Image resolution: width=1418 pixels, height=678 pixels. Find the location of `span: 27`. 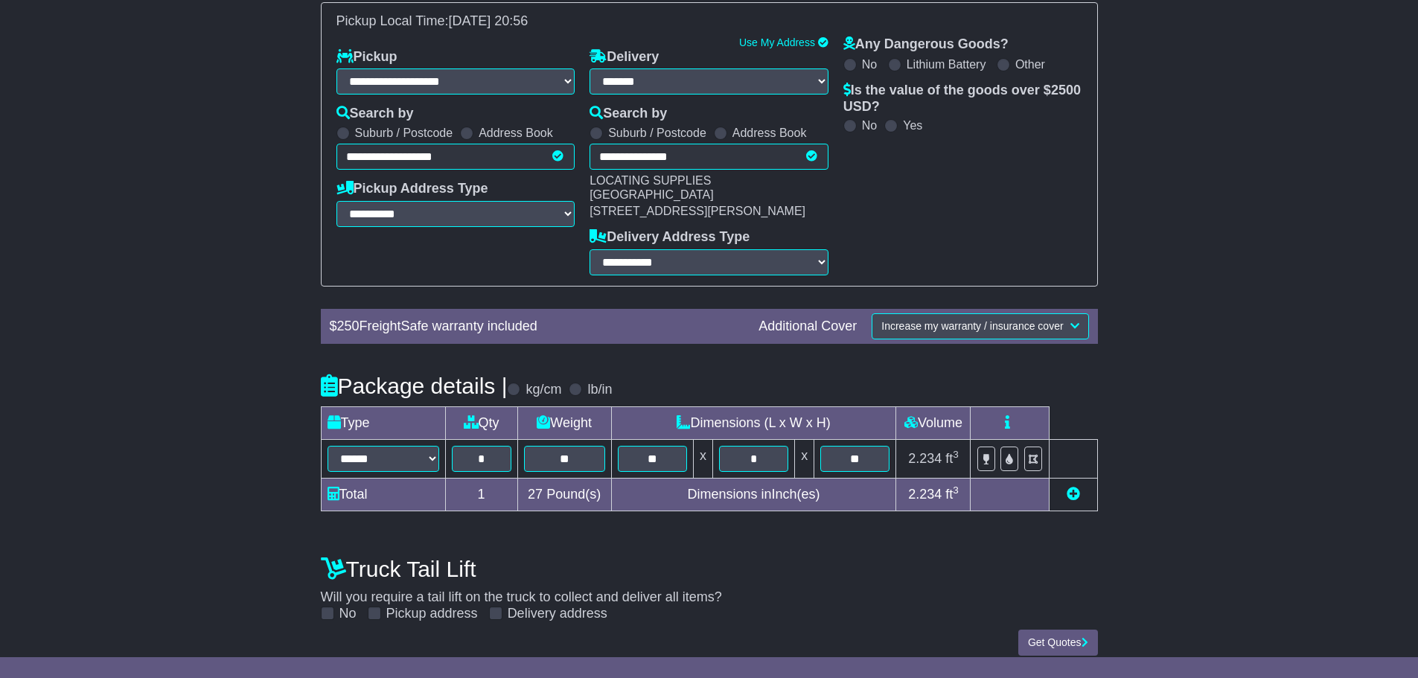

span: 27 is located at coordinates (535, 494).